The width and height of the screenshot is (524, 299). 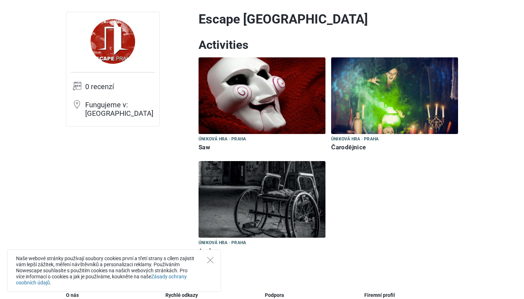 What do you see at coordinates (114, 271) in the screenshot?
I see `div: Naše webové stránky používají soubory cookies první a třetí strany s cílem zajistit vám lepší záž...` at bounding box center [114, 271].